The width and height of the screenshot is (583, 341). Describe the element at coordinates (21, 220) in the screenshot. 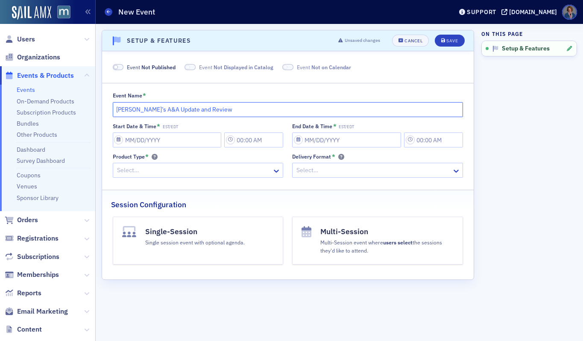

I see `a: Orders` at that location.